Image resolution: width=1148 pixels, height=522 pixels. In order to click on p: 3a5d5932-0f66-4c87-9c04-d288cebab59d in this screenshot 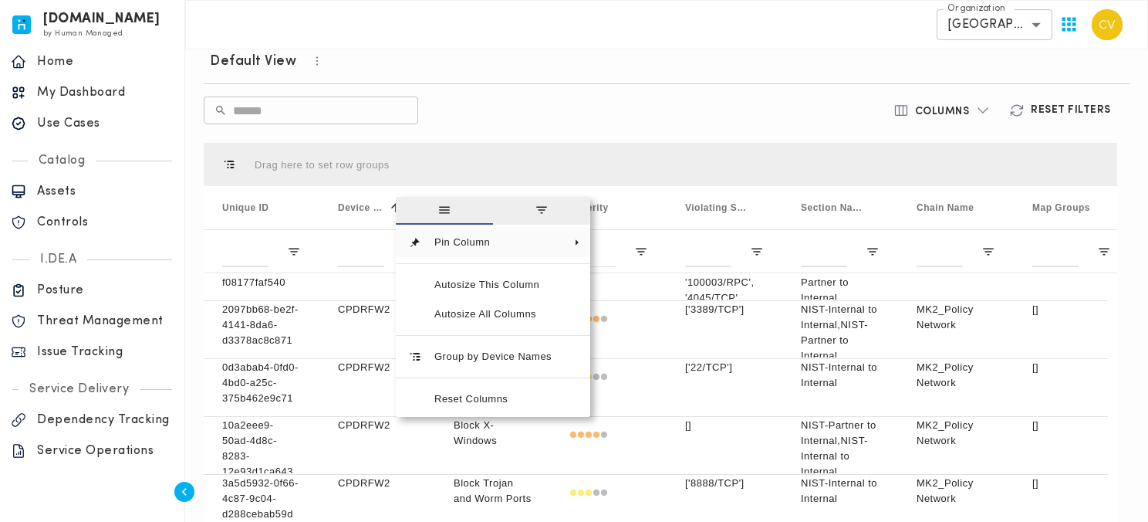, I will do `click(262, 498)`.